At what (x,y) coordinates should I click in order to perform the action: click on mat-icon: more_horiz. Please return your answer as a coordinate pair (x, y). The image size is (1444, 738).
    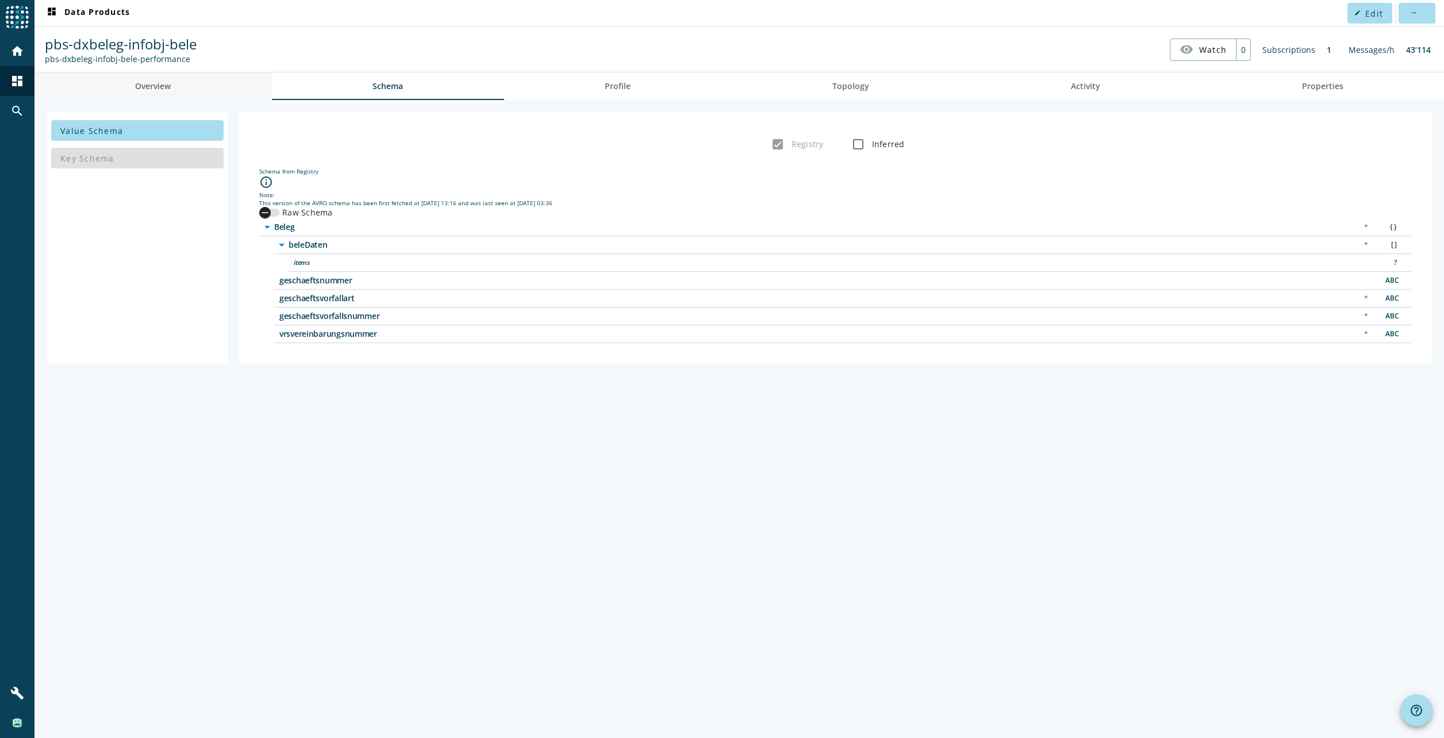
    Looking at the image, I should click on (1413, 13).